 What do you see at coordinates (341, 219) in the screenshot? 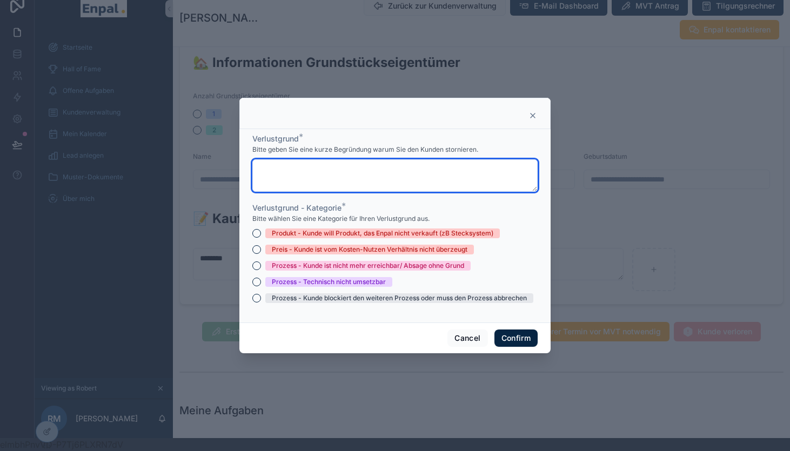
I see `span: Bitte wählen Sie eine Kategorie für Ihren Verlustgrund aus.` at bounding box center [341, 219].